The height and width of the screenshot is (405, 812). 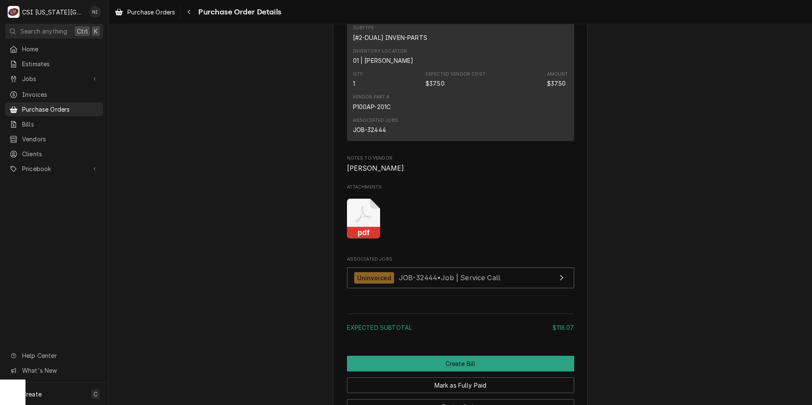 I want to click on div: Vendor Part #, so click(x=371, y=97).